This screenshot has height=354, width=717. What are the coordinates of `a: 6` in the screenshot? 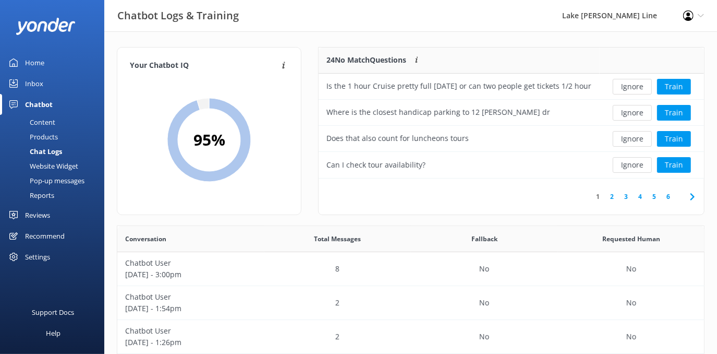 It's located at (668, 196).